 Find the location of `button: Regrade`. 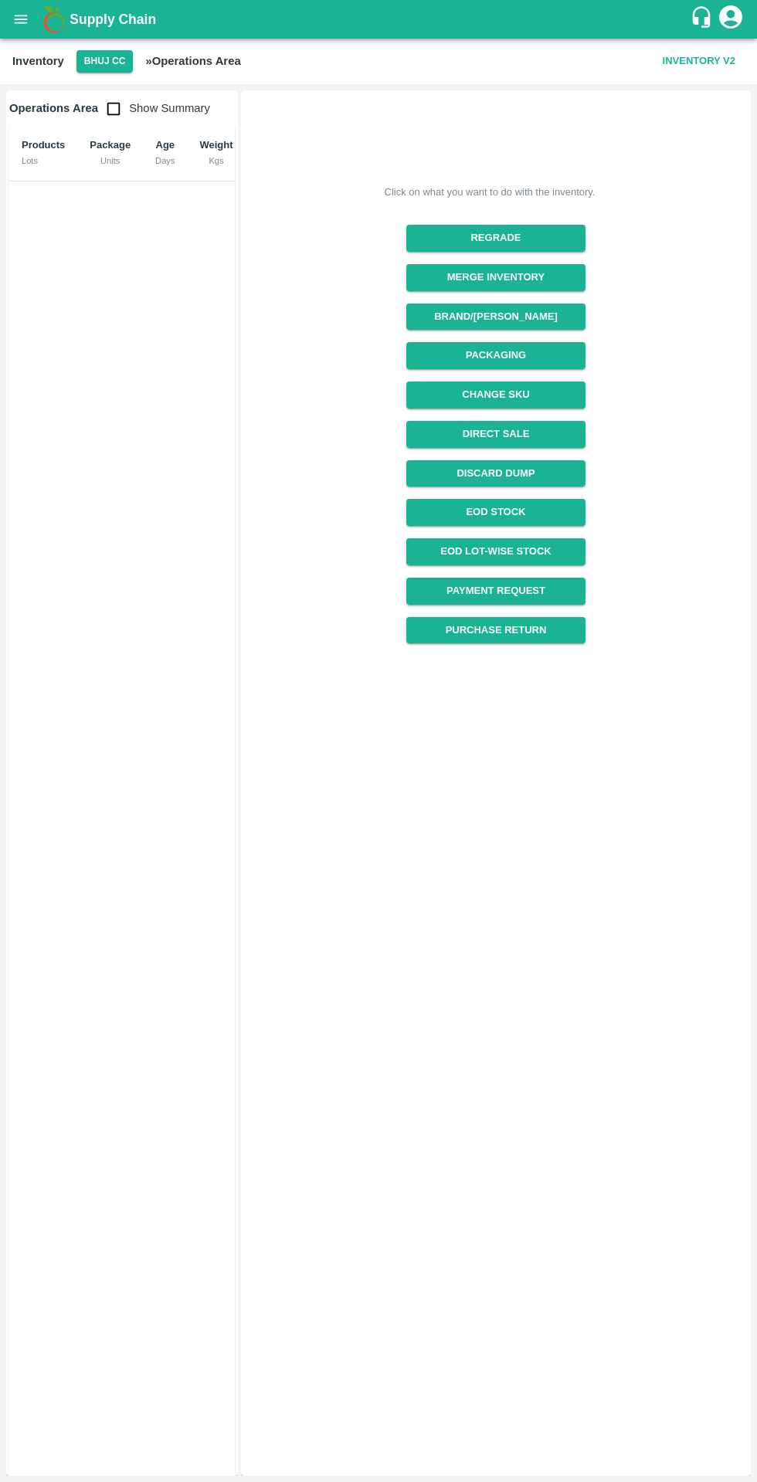

button: Regrade is located at coordinates (495, 238).